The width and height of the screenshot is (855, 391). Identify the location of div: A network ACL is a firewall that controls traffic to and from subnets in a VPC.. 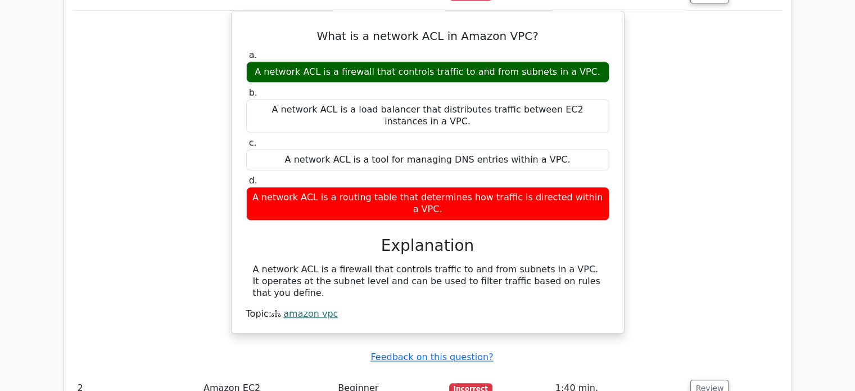
(428, 72).